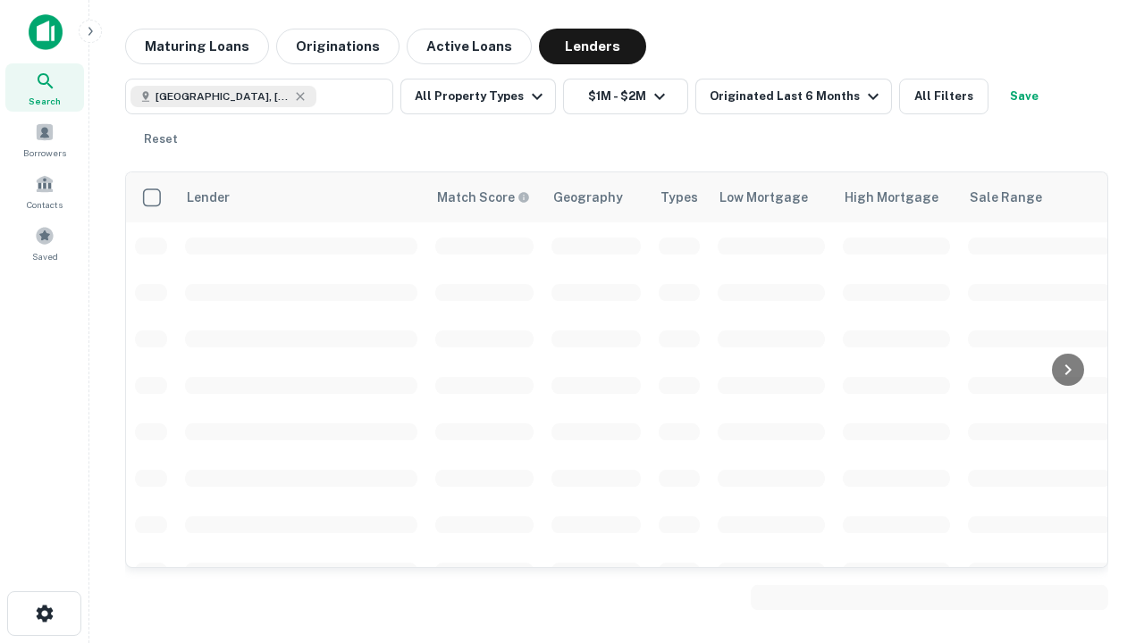  I want to click on img: capitalize-icon.png, so click(46, 32).